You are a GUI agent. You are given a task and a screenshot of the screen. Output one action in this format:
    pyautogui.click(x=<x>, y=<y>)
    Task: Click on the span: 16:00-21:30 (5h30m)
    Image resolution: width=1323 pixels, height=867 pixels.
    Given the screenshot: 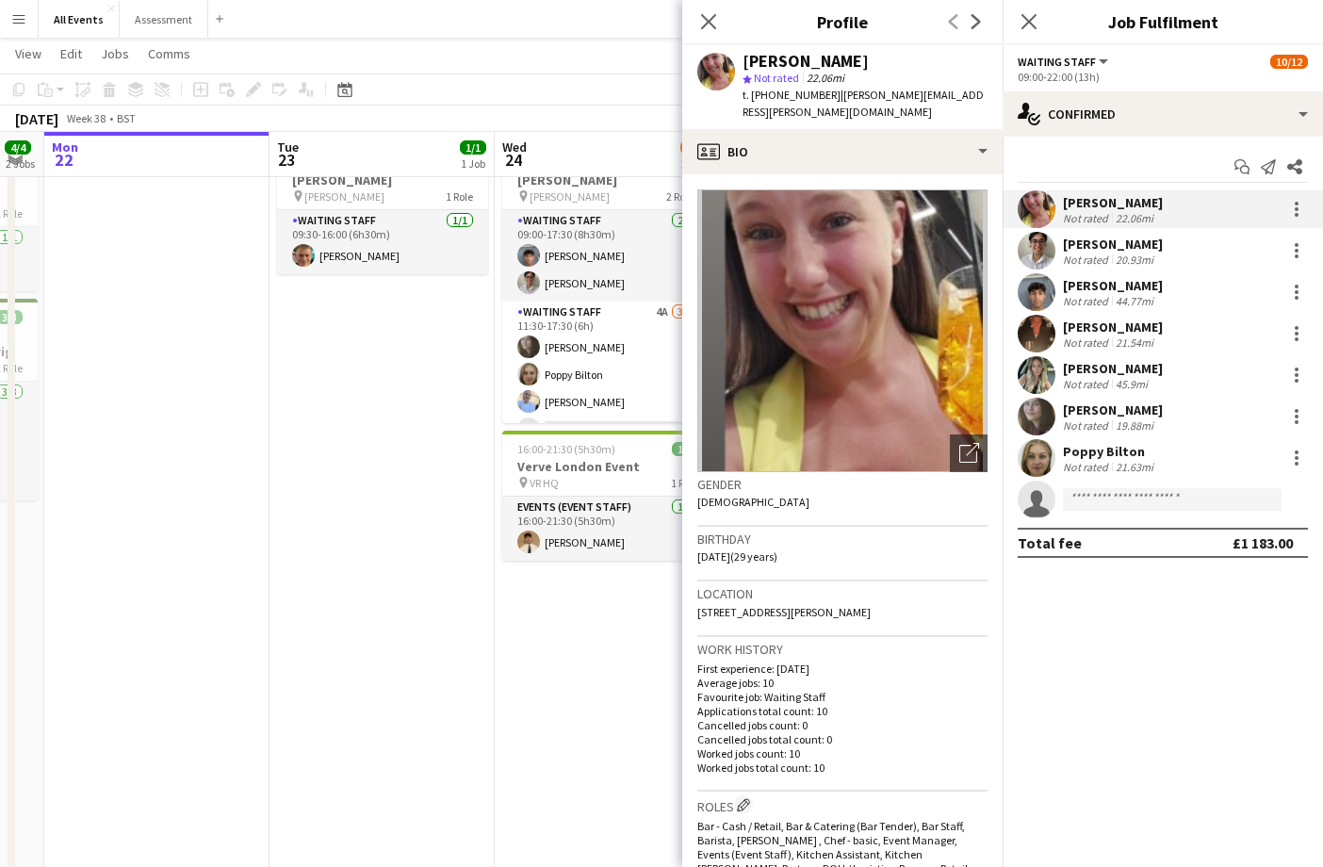 What is the action you would take?
    pyautogui.click(x=567, y=449)
    